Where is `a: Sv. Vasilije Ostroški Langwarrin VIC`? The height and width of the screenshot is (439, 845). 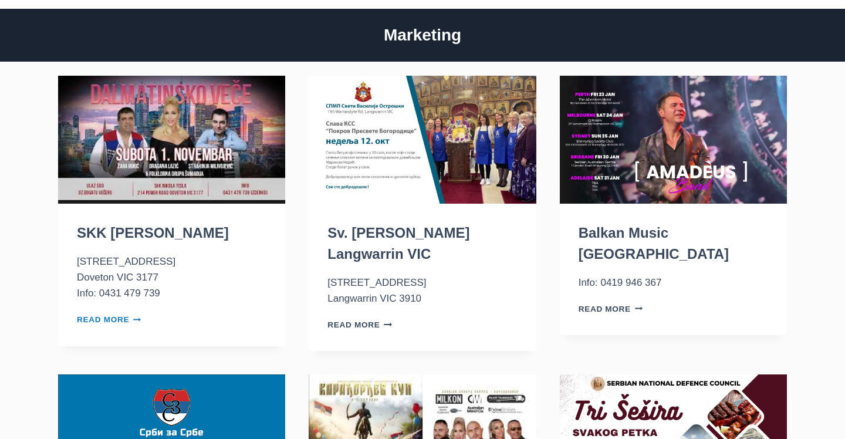
a: Sv. Vasilije Ostroški Langwarrin VIC is located at coordinates (422, 140).